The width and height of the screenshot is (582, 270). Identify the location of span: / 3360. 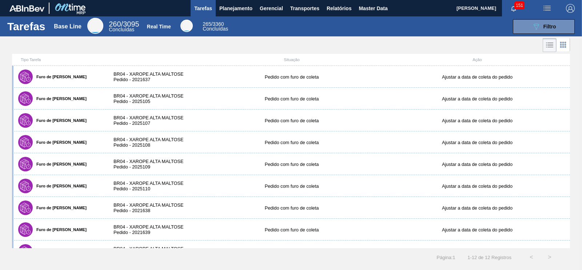
(213, 24).